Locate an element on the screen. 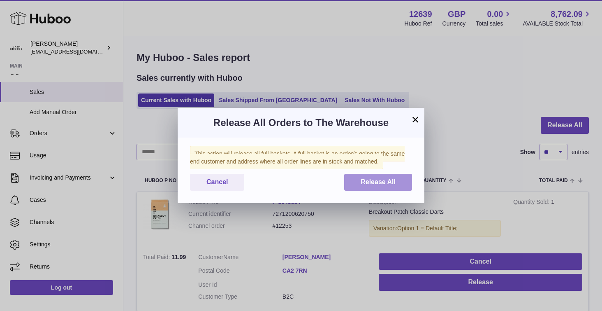 The height and width of the screenshot is (311, 602). button: Release All is located at coordinates (378, 182).